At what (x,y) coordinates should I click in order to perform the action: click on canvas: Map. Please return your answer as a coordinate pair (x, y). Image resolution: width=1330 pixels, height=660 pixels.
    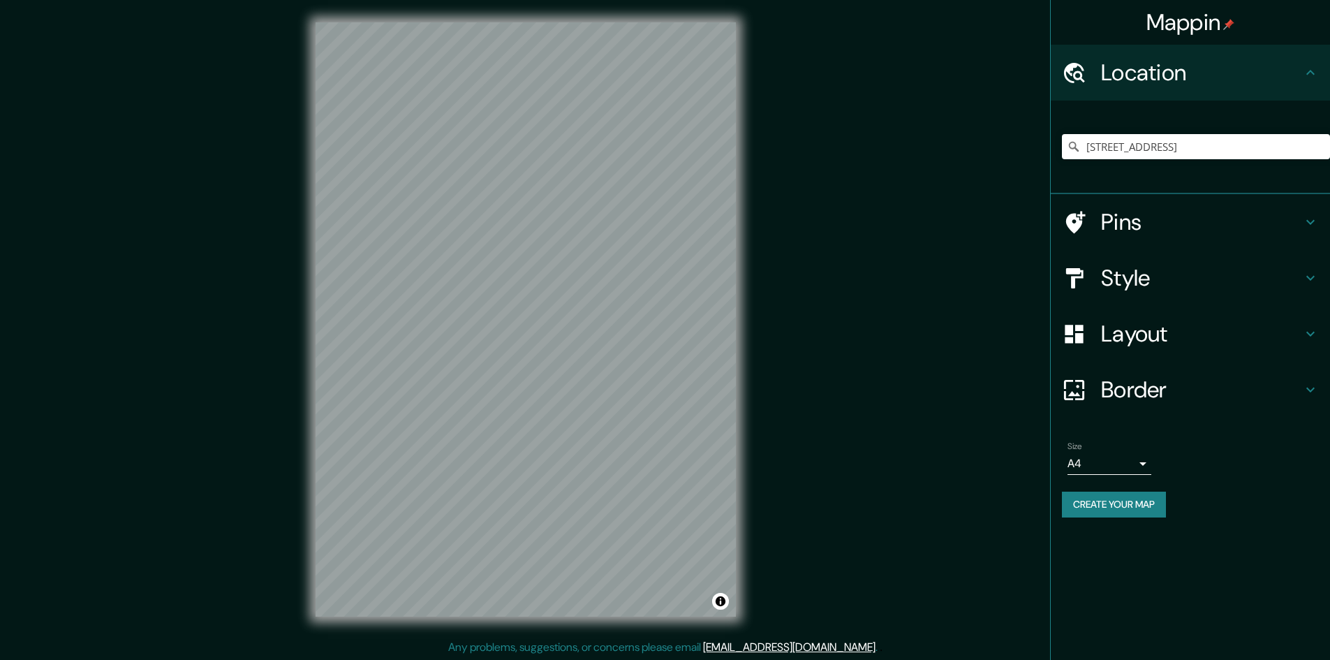
    Looking at the image, I should click on (526, 319).